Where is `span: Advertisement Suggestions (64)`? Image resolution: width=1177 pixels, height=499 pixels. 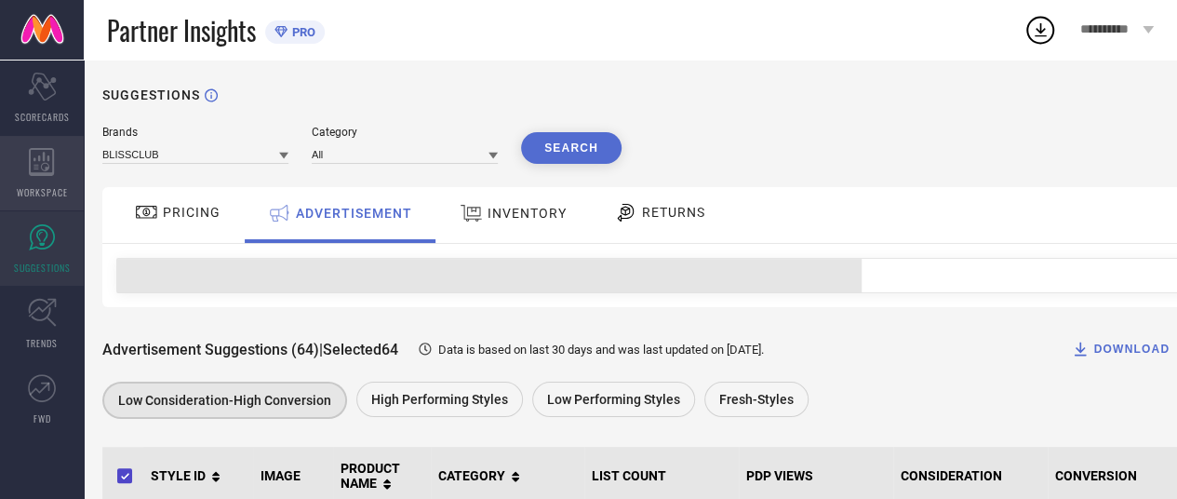
span: Advertisement Suggestions (64) is located at coordinates (210, 349).